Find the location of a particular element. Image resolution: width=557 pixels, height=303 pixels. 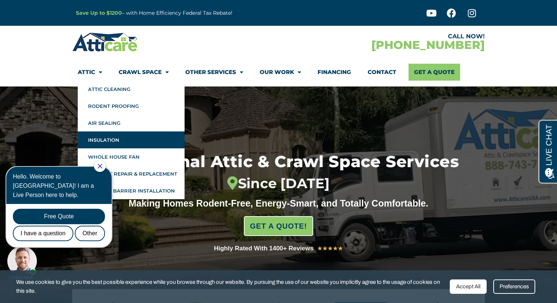

a: Insulation is located at coordinates (131, 140).